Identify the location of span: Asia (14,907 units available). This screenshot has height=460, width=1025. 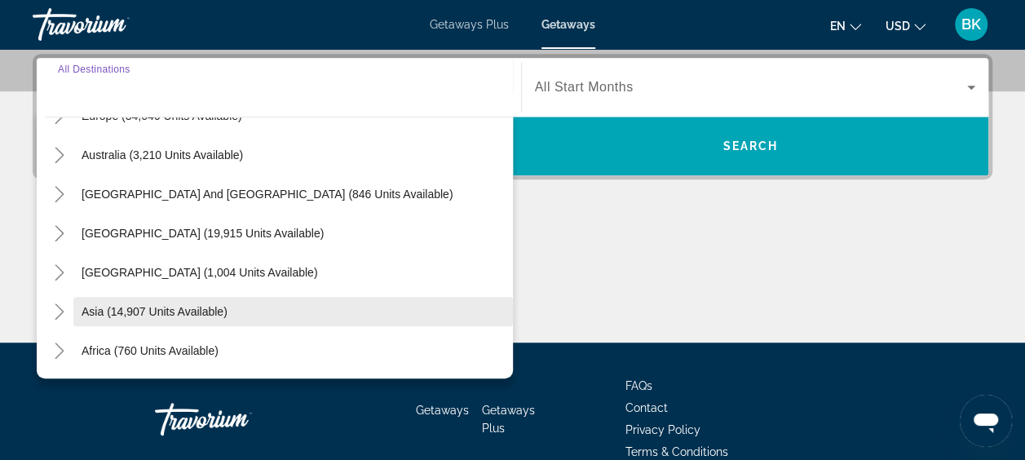
(154, 312).